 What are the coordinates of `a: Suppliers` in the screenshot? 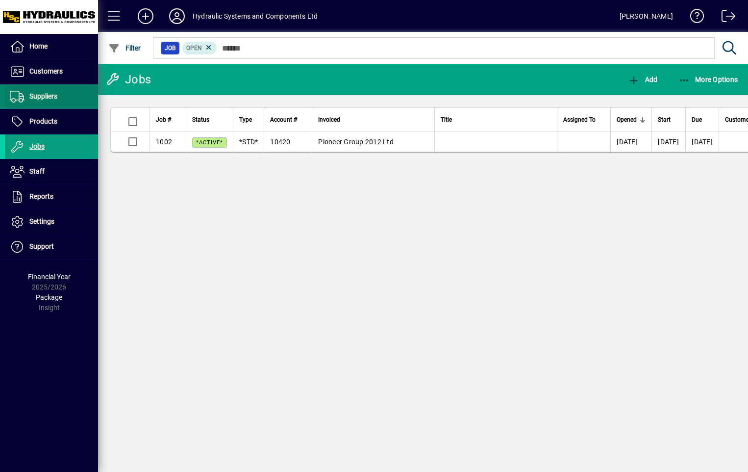 It's located at (51, 97).